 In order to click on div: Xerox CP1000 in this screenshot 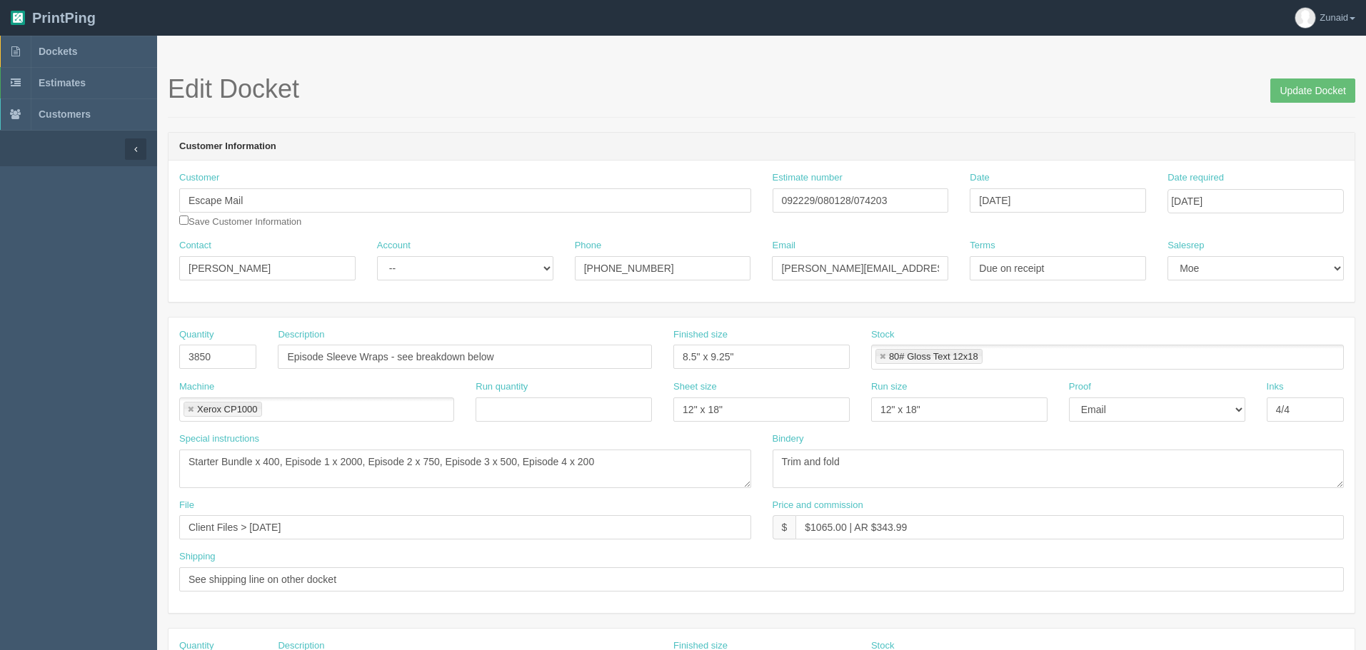, I will do `click(227, 409)`.